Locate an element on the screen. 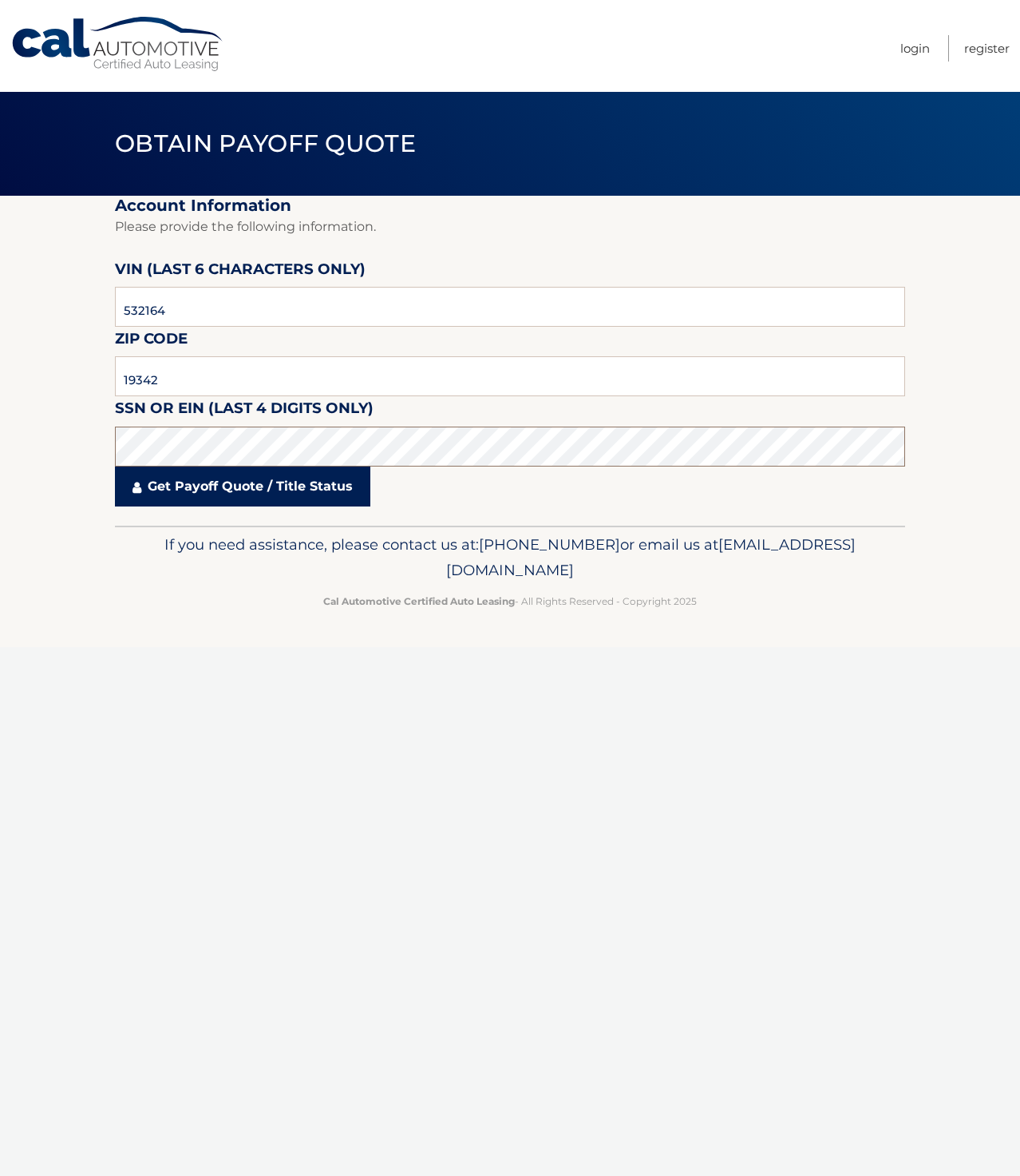  strong: Cal Automotive Certified Auto Leasing is located at coordinates (419, 600).